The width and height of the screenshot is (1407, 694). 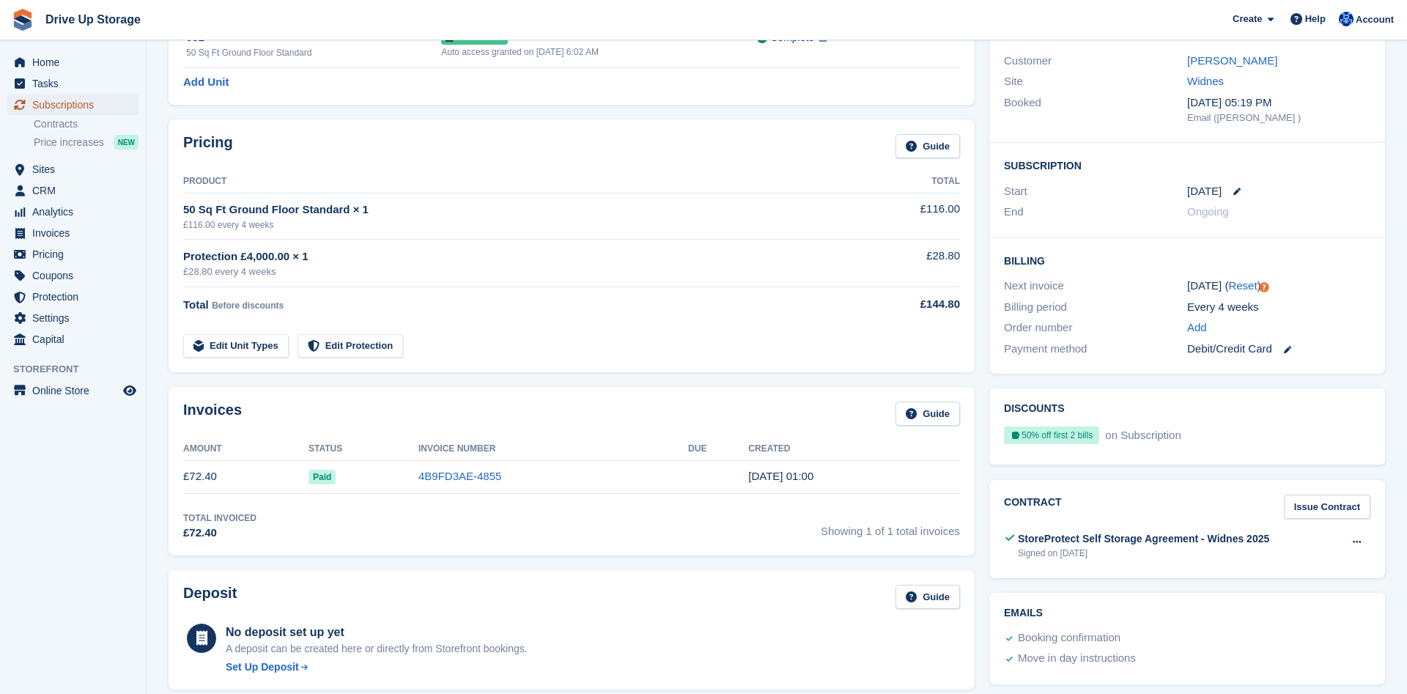 What do you see at coordinates (246, 449) in the screenshot?
I see `th: Amount` at bounding box center [246, 449].